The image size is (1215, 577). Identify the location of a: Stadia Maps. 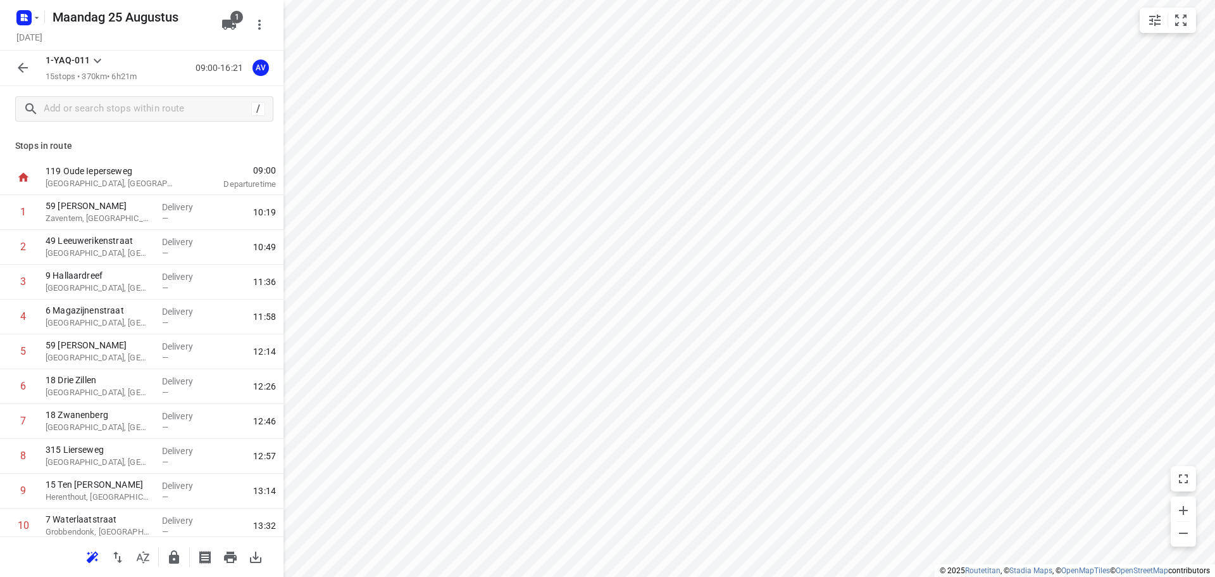
(1031, 570).